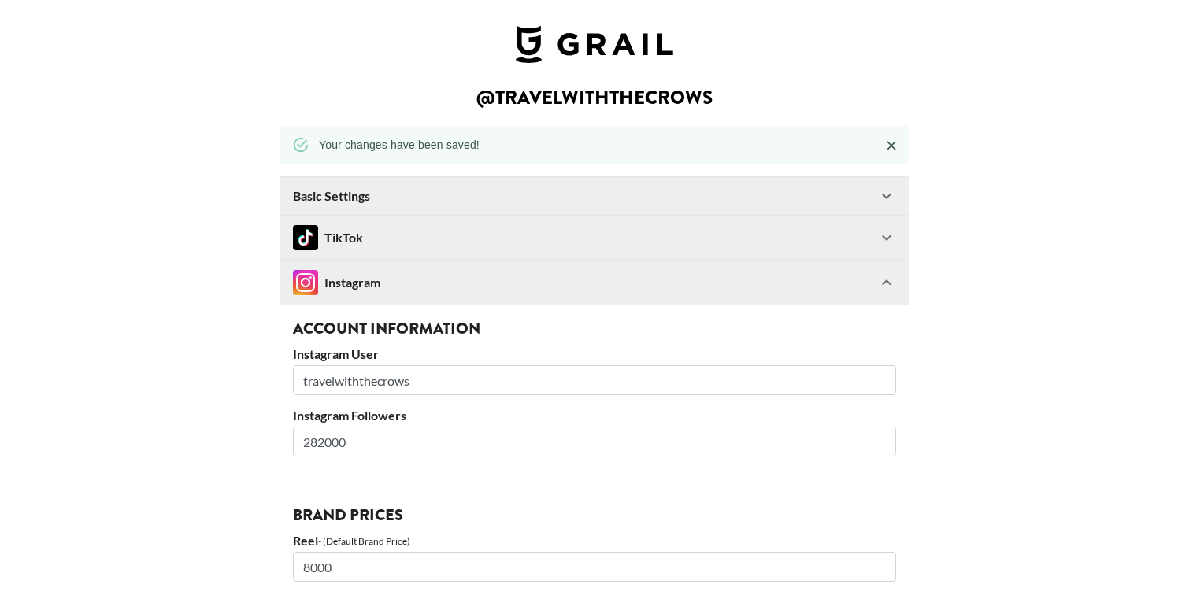  What do you see at coordinates (595, 238) in the screenshot?
I see `div: TikTokTikTok` at bounding box center [595, 238].